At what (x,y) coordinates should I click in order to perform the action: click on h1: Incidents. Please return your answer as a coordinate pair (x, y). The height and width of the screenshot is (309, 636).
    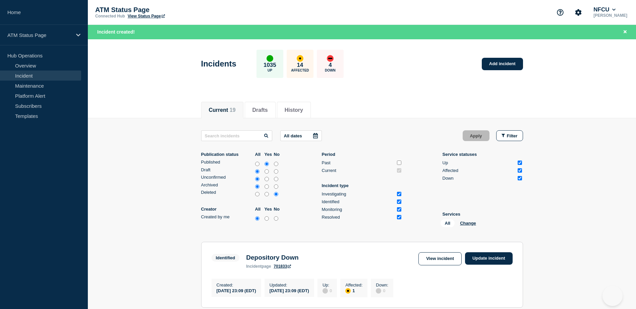
    Looking at the image, I should click on (219, 64).